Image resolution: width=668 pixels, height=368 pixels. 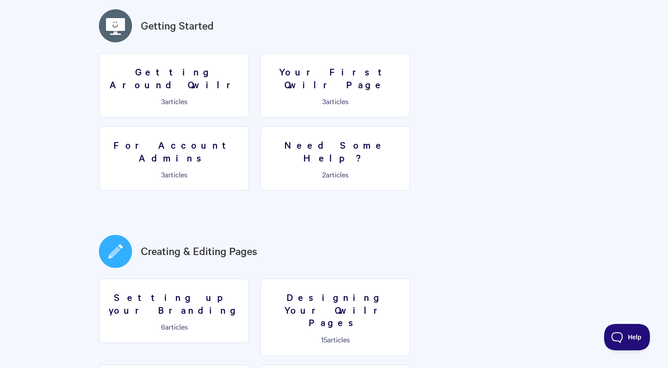 I want to click on a: For Account Admins 3articles, so click(x=174, y=158).